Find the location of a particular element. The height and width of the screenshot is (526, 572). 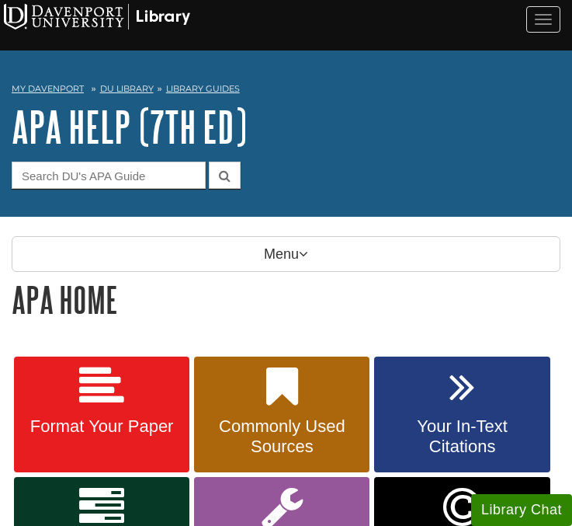

img: Davenport University Logo is located at coordinates (97, 16).